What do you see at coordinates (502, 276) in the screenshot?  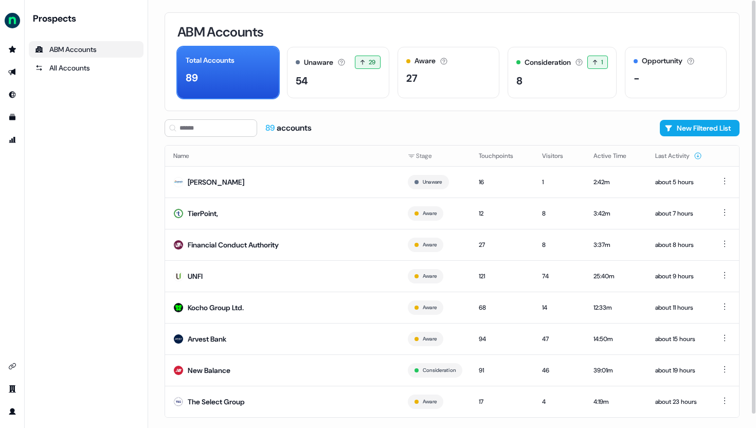 I see `div: 121` at bounding box center [502, 276].